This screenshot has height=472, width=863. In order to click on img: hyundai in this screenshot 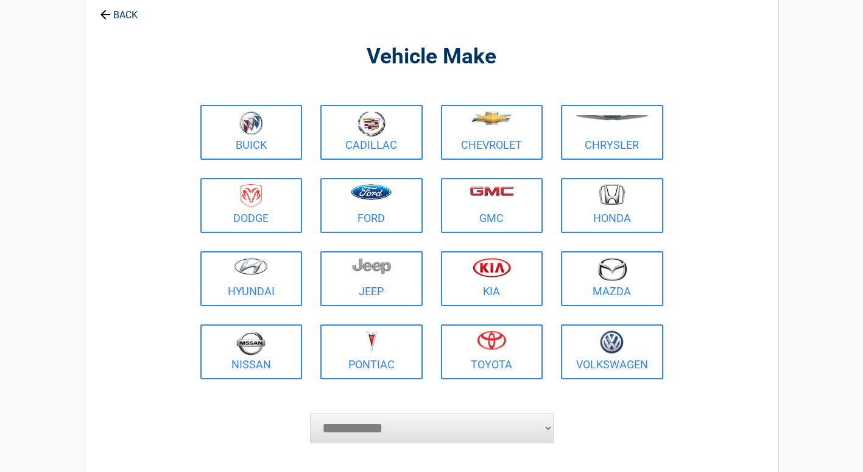, I will do `click(251, 266)`.